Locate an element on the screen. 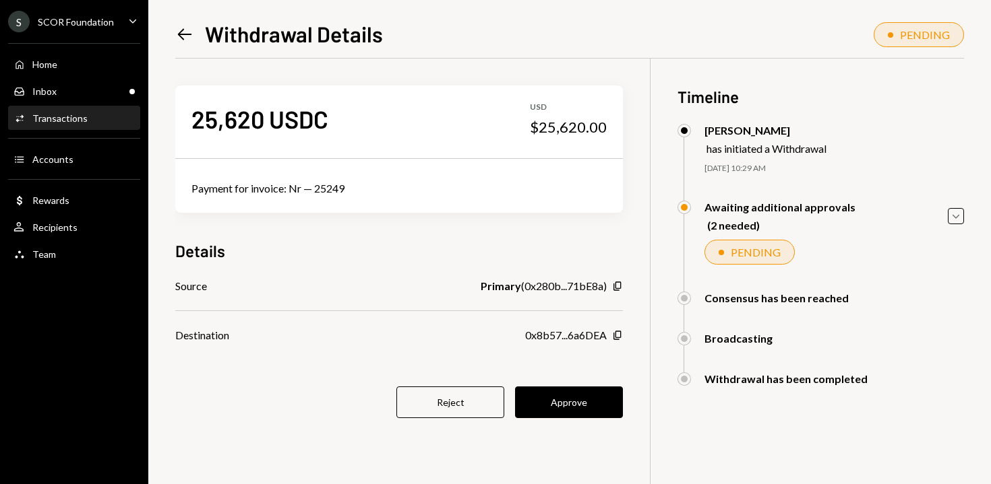 The image size is (991, 484). a: Accounts is located at coordinates (74, 159).